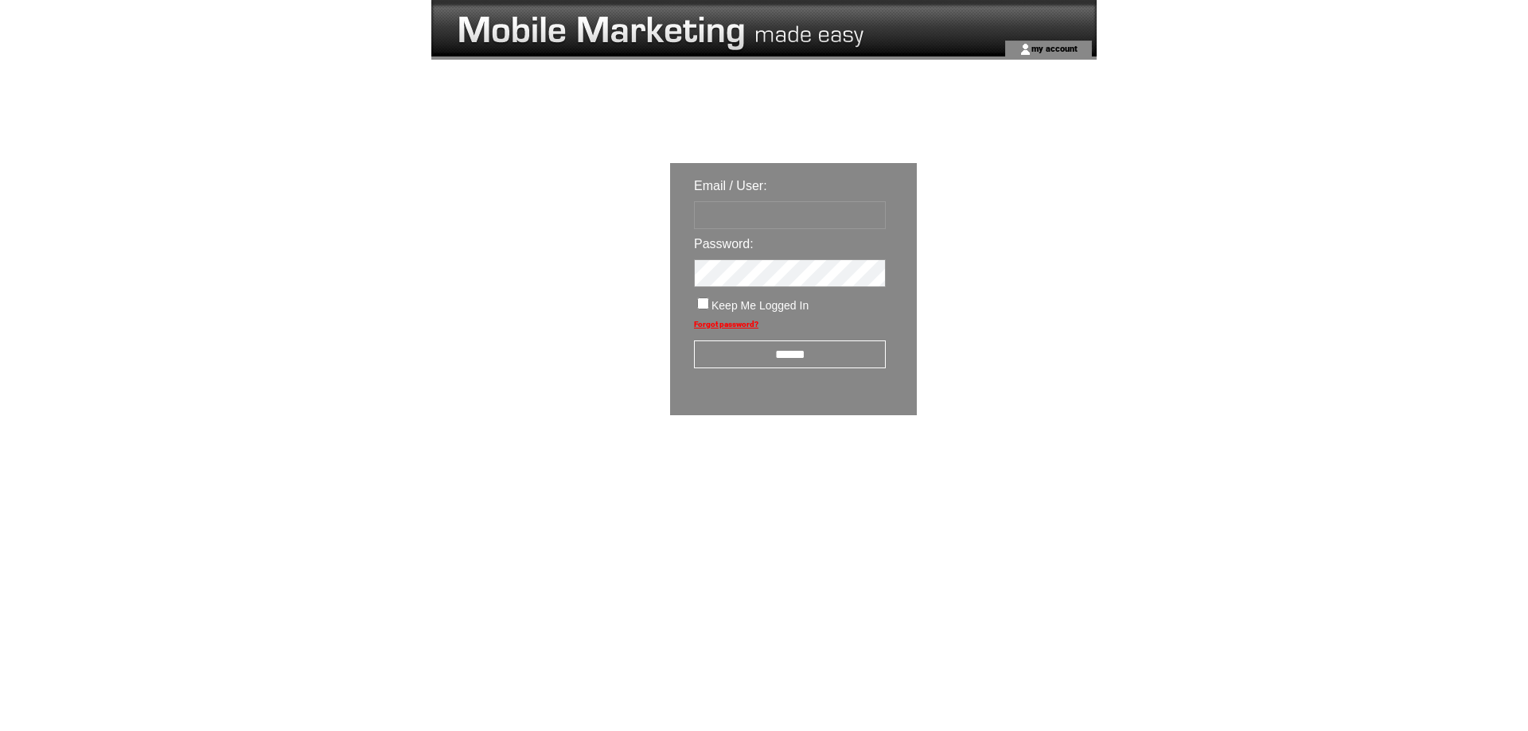 This screenshot has width=1528, height=731. Describe the element at coordinates (723, 243) in the screenshot. I see `span: Password:` at that location.